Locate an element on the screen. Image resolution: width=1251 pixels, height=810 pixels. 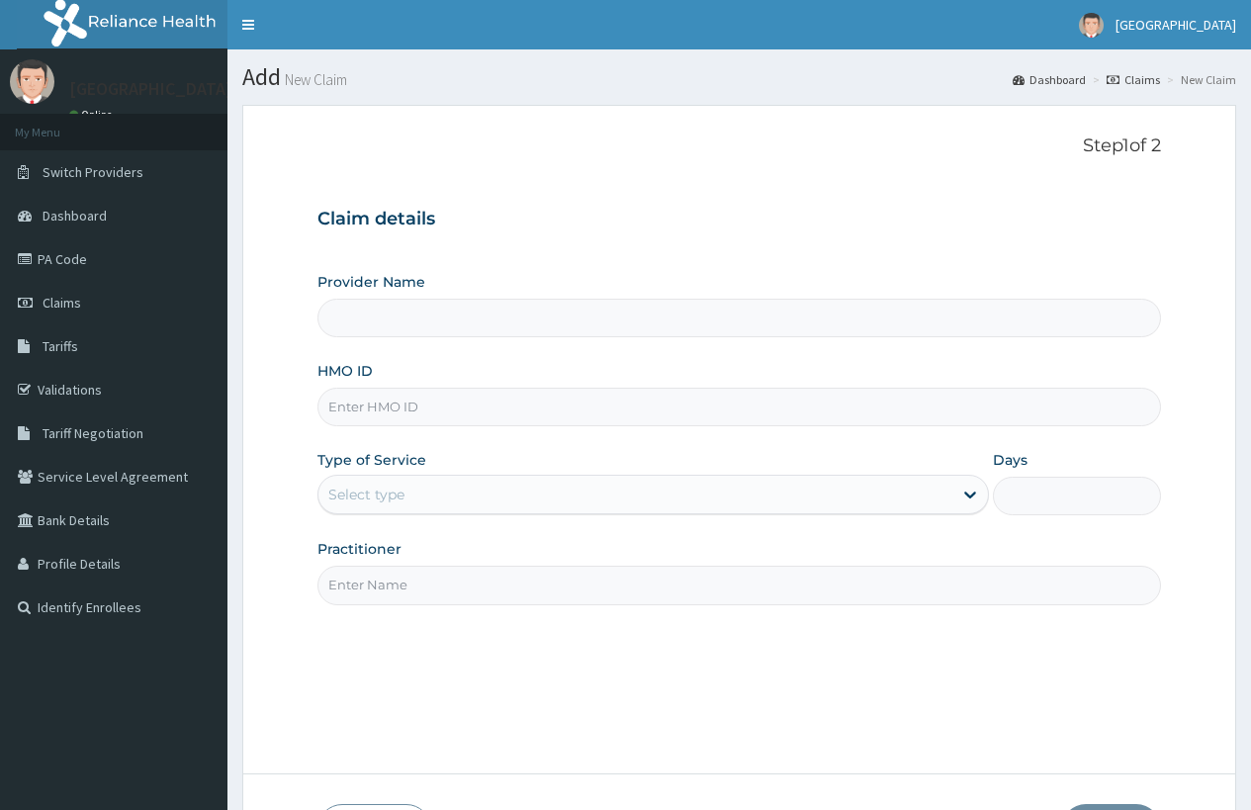
label: Days is located at coordinates (1010, 460).